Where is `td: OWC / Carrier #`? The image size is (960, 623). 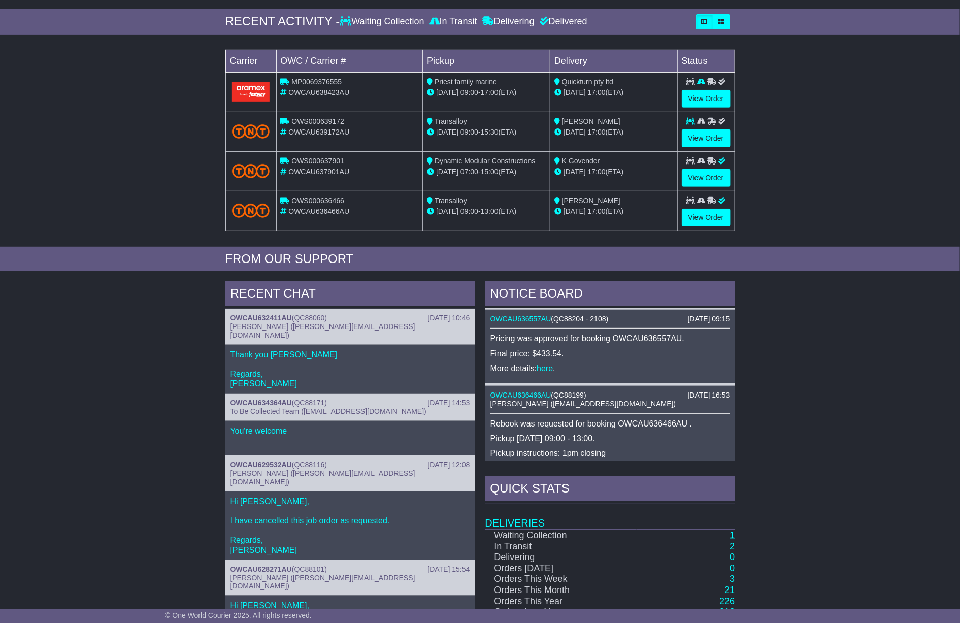
td: OWC / Carrier # is located at coordinates (349, 61).